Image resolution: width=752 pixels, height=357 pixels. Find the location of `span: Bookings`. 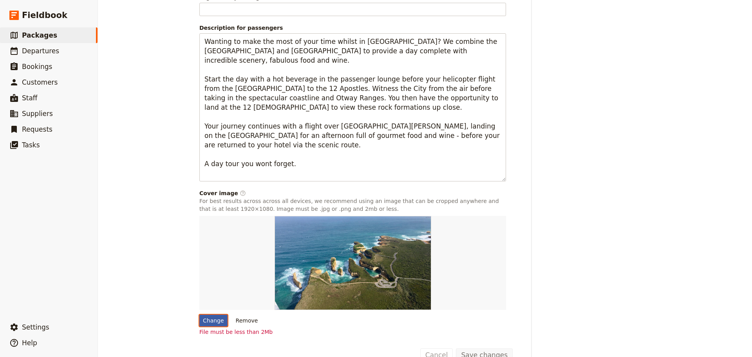

span: Bookings is located at coordinates (37, 67).